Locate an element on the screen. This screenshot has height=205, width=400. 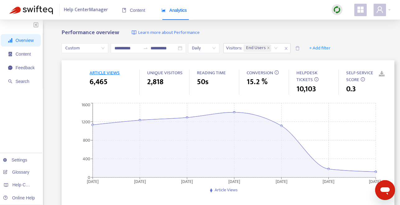
span: Article Views is located at coordinates (226, 190).